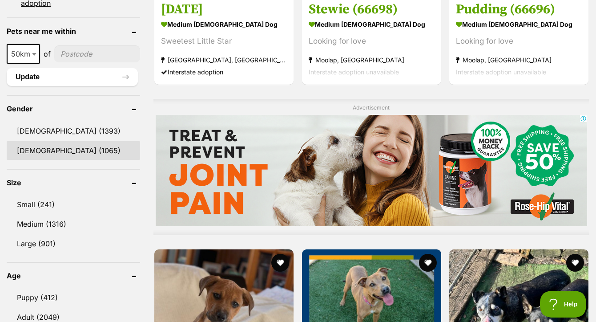 The width and height of the screenshot is (596, 322). I want to click on header: Age, so click(73, 275).